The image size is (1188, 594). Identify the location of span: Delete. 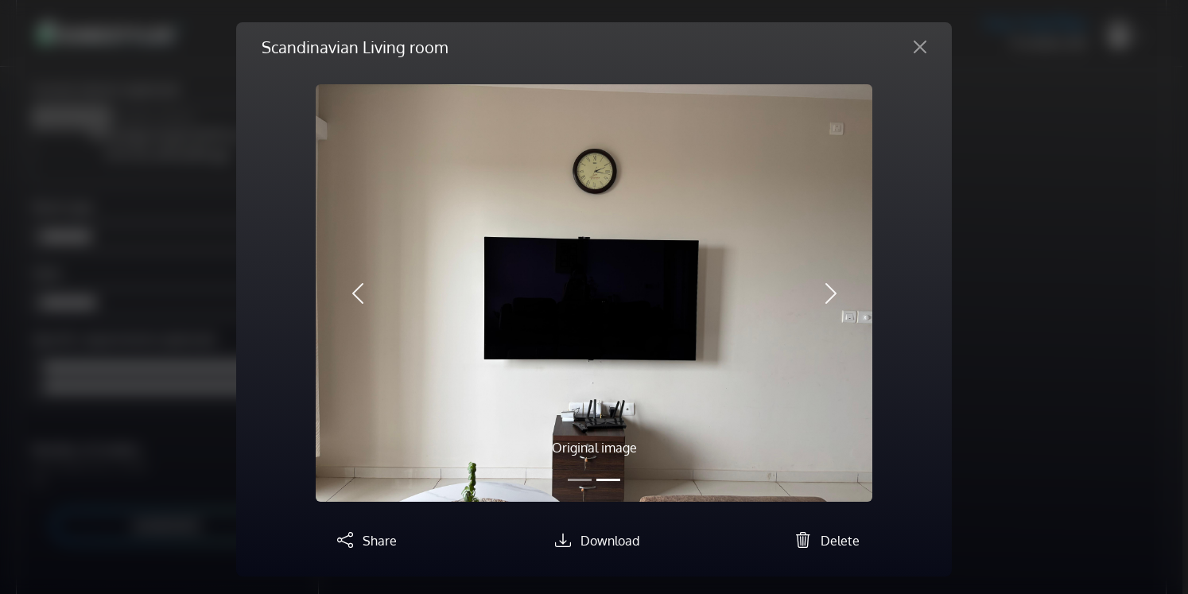
(840, 541).